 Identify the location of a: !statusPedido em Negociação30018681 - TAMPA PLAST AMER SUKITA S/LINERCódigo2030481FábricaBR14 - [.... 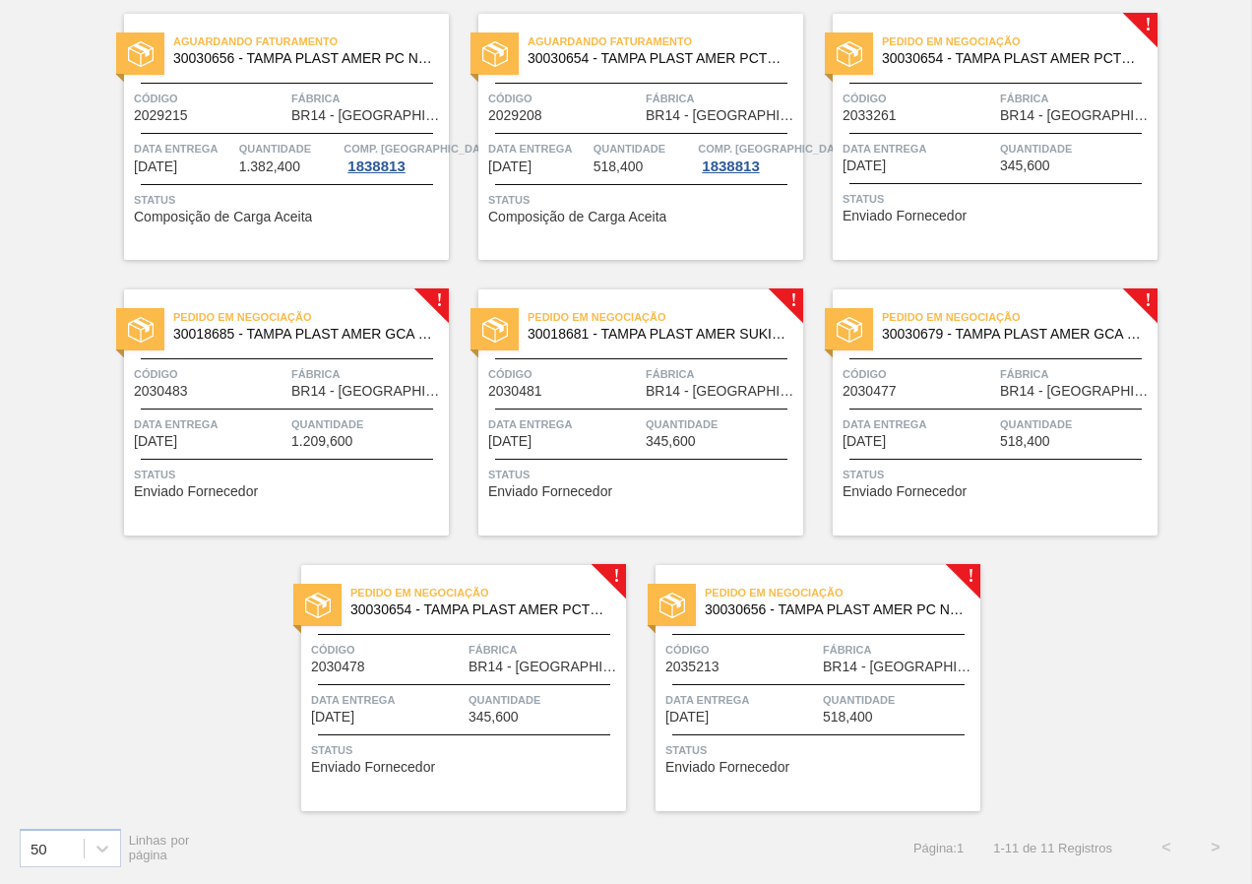
(626, 412).